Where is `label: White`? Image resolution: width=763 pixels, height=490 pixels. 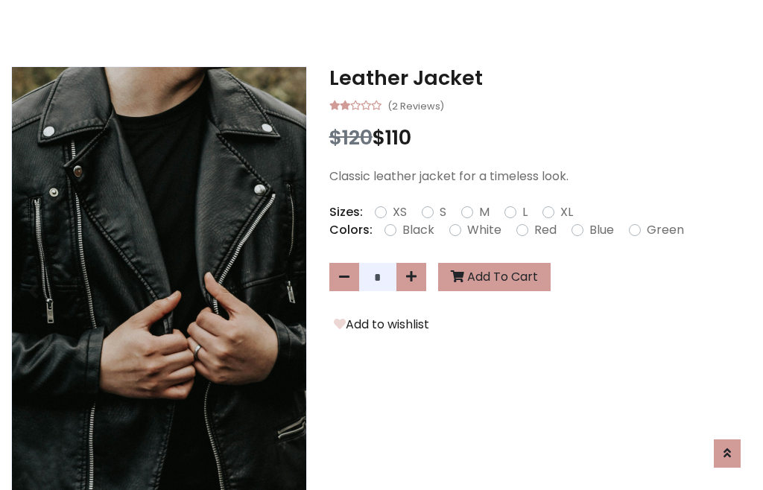
label: White is located at coordinates (484, 230).